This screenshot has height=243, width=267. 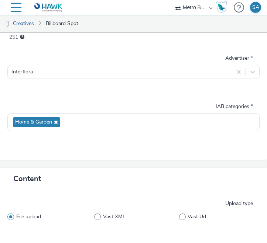 I want to click on img: dooh, so click(x=7, y=24).